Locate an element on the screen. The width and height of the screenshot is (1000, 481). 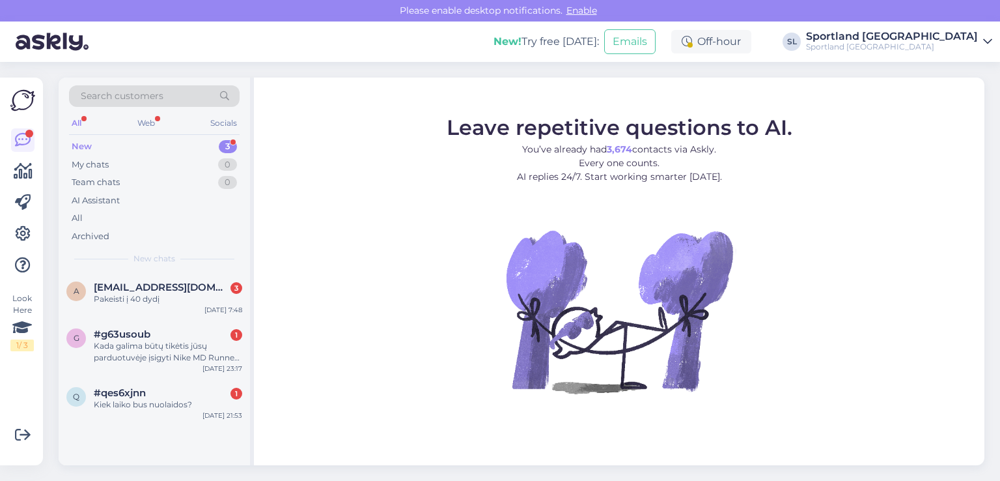
div: Off-hour is located at coordinates (711, 42).